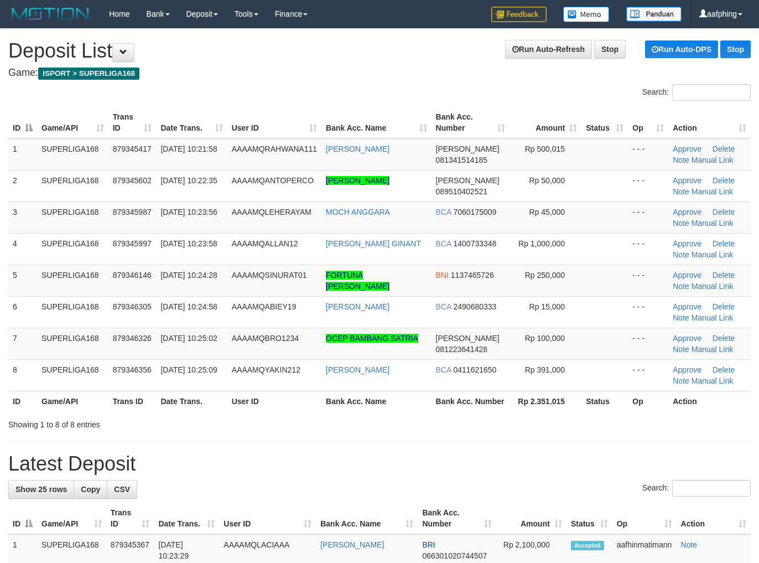 The image size is (759, 563). I want to click on th: Bank Acc. Name: activate to sort column ascending, so click(376, 122).